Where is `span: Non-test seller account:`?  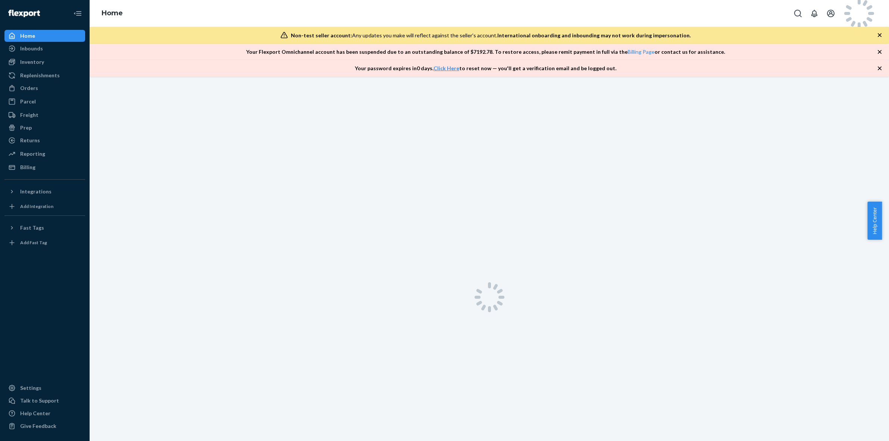
span: Non-test seller account: is located at coordinates (322, 35).